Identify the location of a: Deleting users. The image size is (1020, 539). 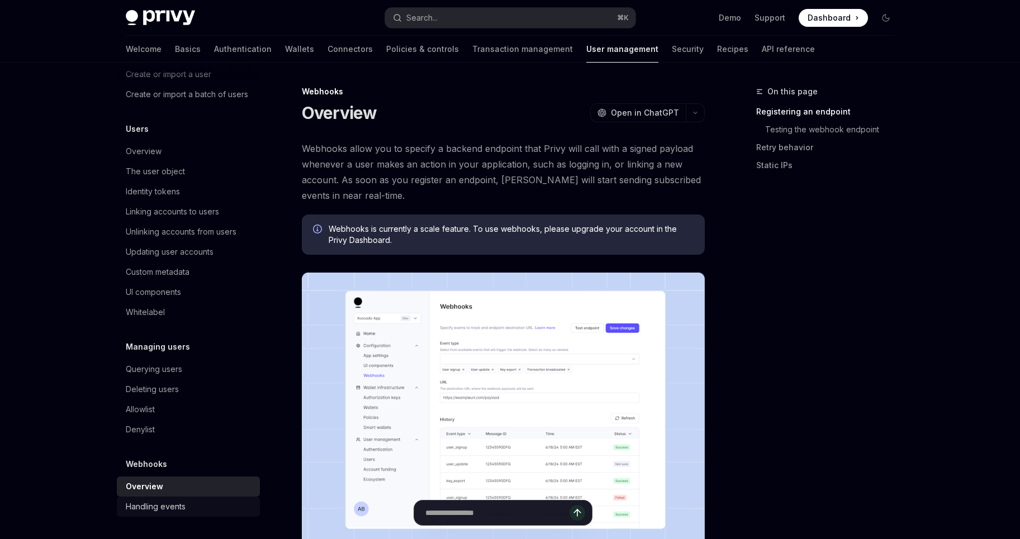
(188, 389).